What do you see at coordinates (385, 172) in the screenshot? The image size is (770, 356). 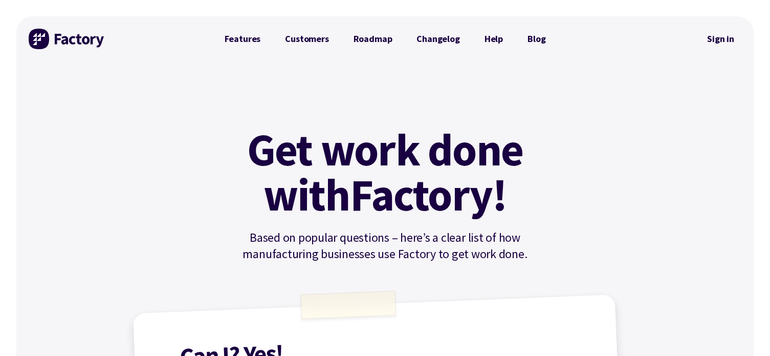 I see `h1: Get work done with` at bounding box center [385, 172].